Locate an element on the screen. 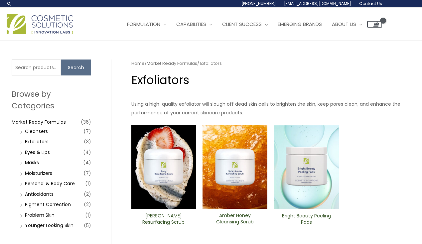 The image size is (422, 244). a: PIgment Correction is located at coordinates (48, 205).